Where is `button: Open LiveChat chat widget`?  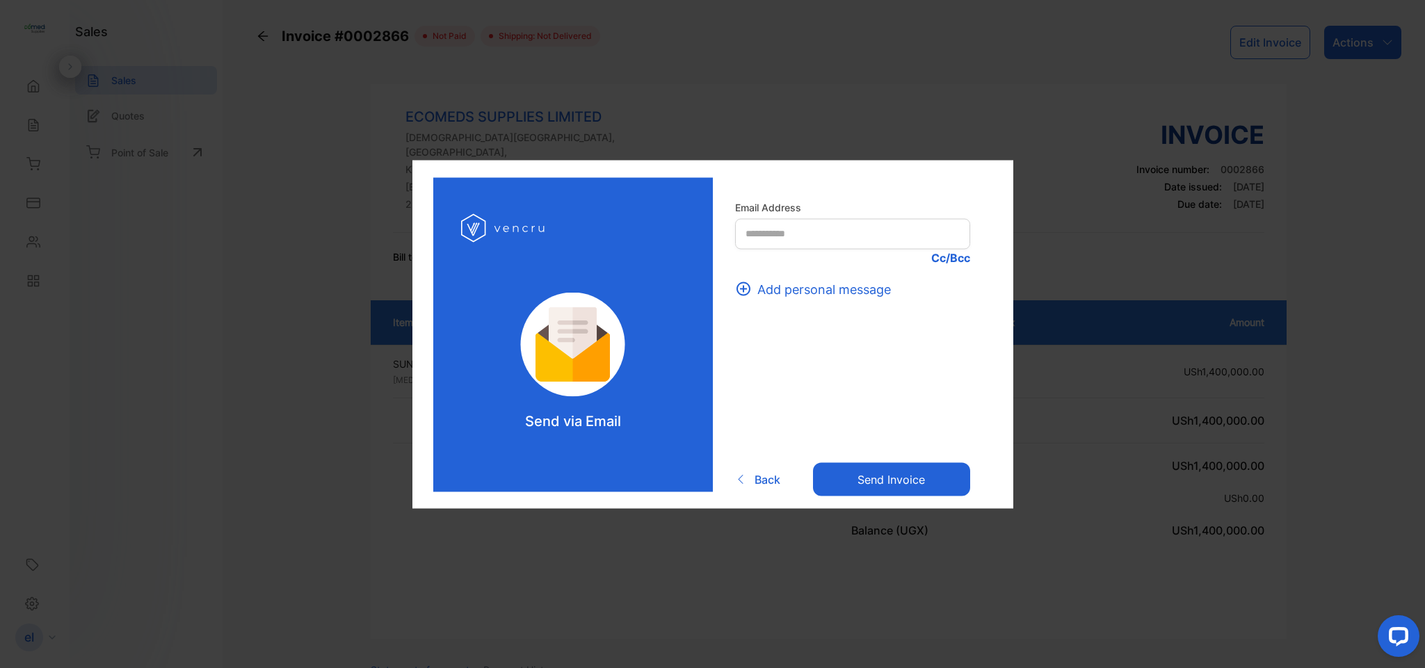 button: Open LiveChat chat widget is located at coordinates (32, 26).